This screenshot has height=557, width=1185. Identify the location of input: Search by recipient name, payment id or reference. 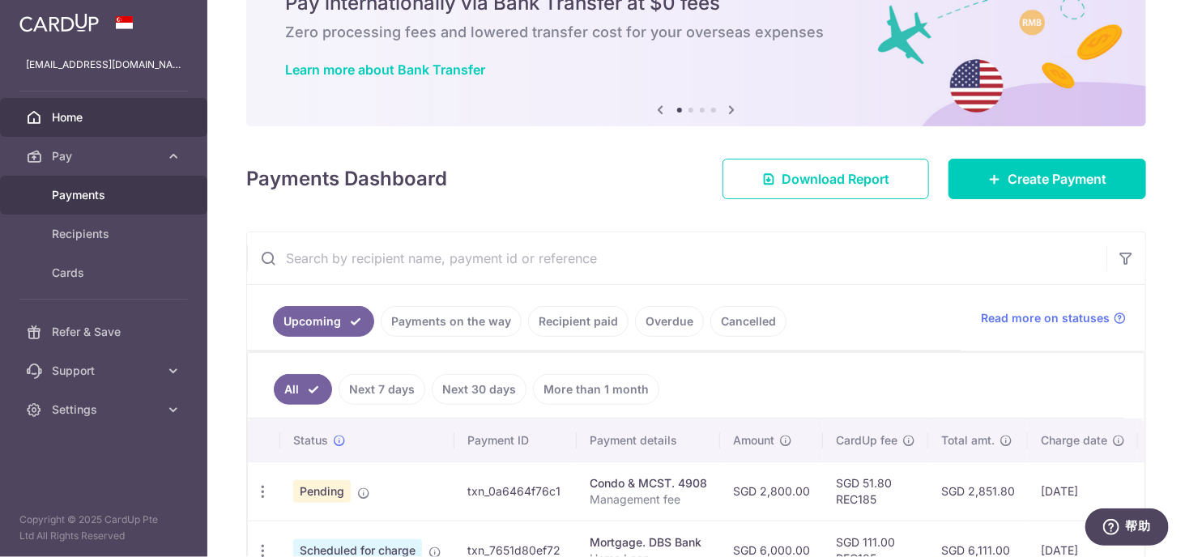
(676, 258).